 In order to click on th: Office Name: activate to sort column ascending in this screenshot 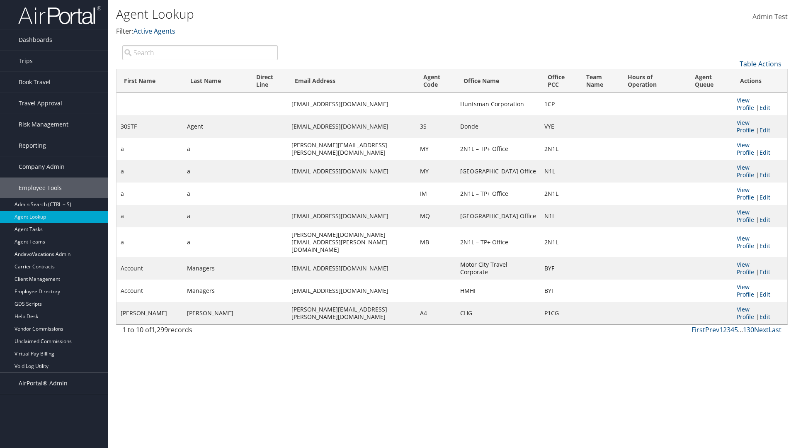, I will do `click(498, 81)`.